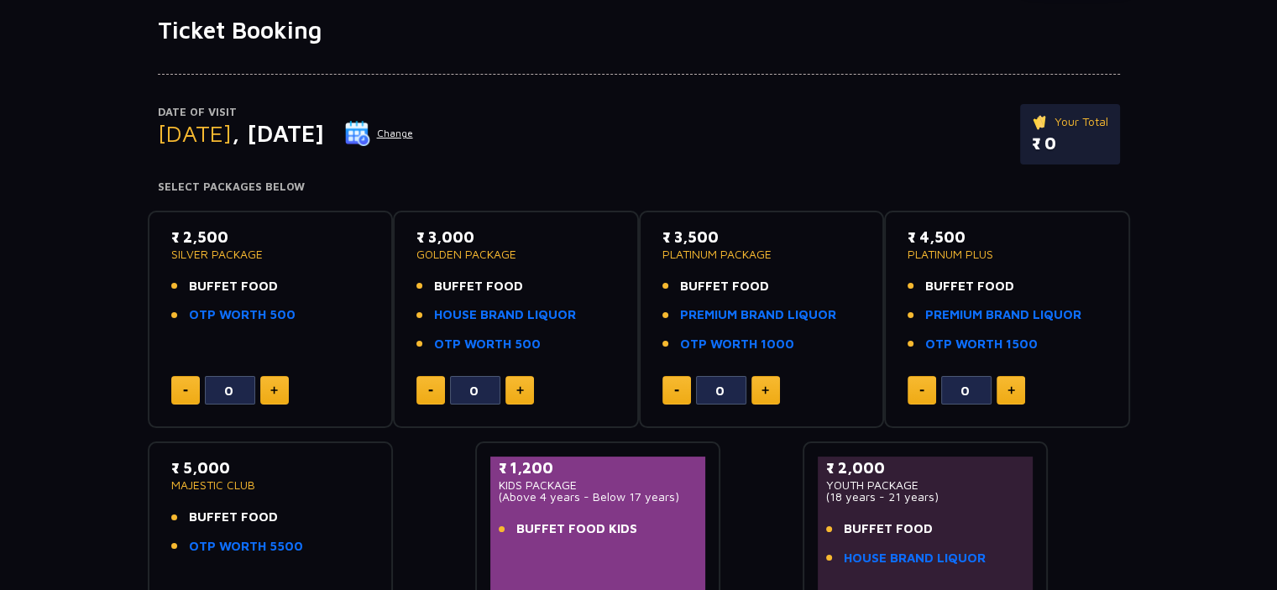 The width and height of the screenshot is (1277, 590). I want to click on h4: Select Packages Below, so click(639, 187).